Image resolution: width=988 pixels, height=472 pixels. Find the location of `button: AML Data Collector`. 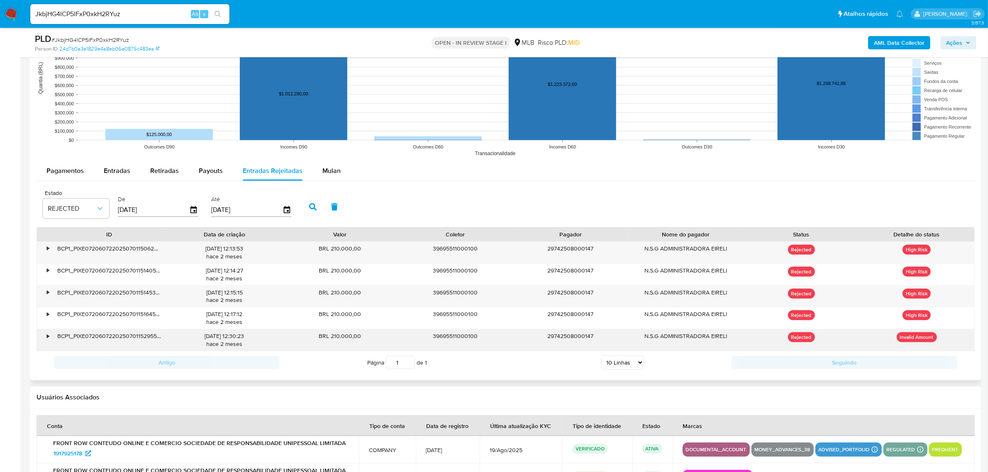

button: AML Data Collector is located at coordinates (899, 43).